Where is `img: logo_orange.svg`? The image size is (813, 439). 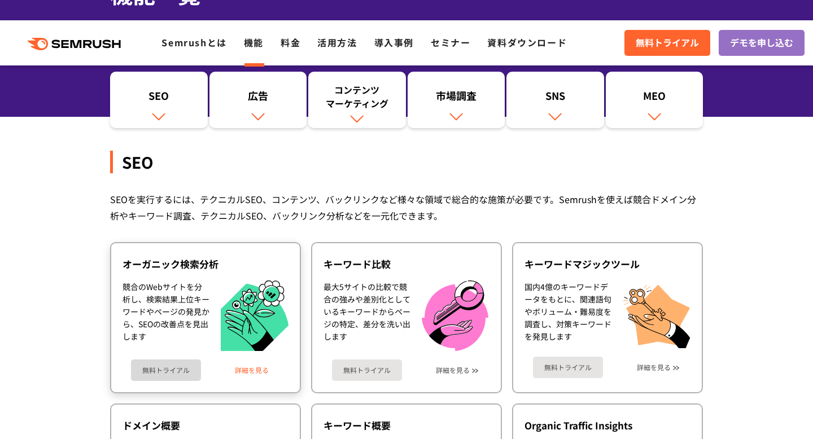
img: logo_orange.svg is located at coordinates (23, 23).